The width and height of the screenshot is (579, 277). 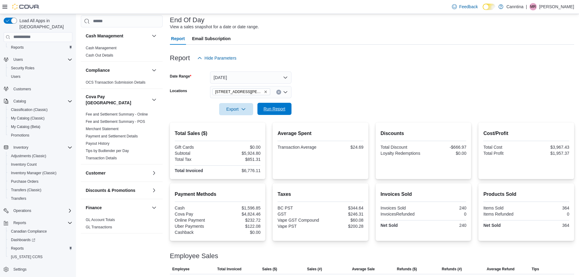 I want to click on a: Inventory Count, so click(x=24, y=164).